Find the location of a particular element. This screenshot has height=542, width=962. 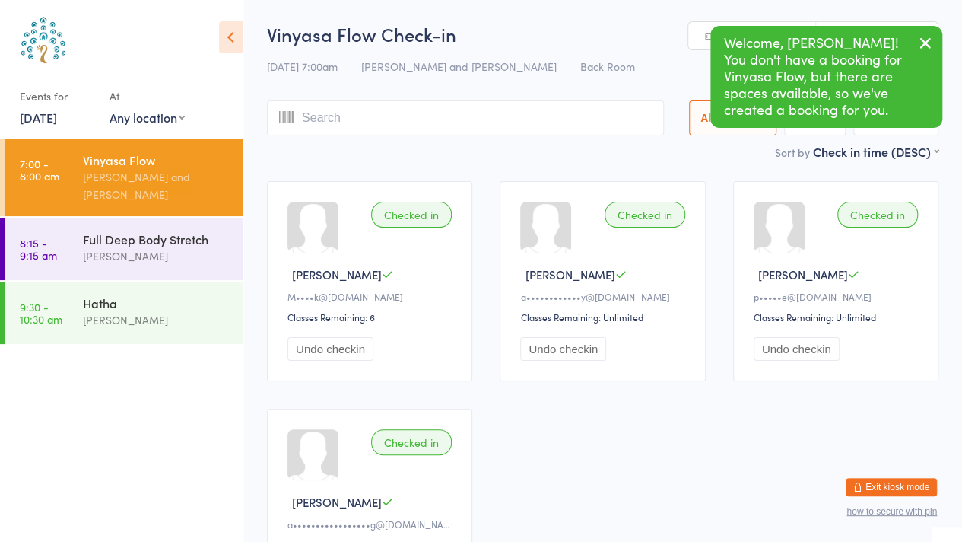

span: Back Room is located at coordinates (608, 66).